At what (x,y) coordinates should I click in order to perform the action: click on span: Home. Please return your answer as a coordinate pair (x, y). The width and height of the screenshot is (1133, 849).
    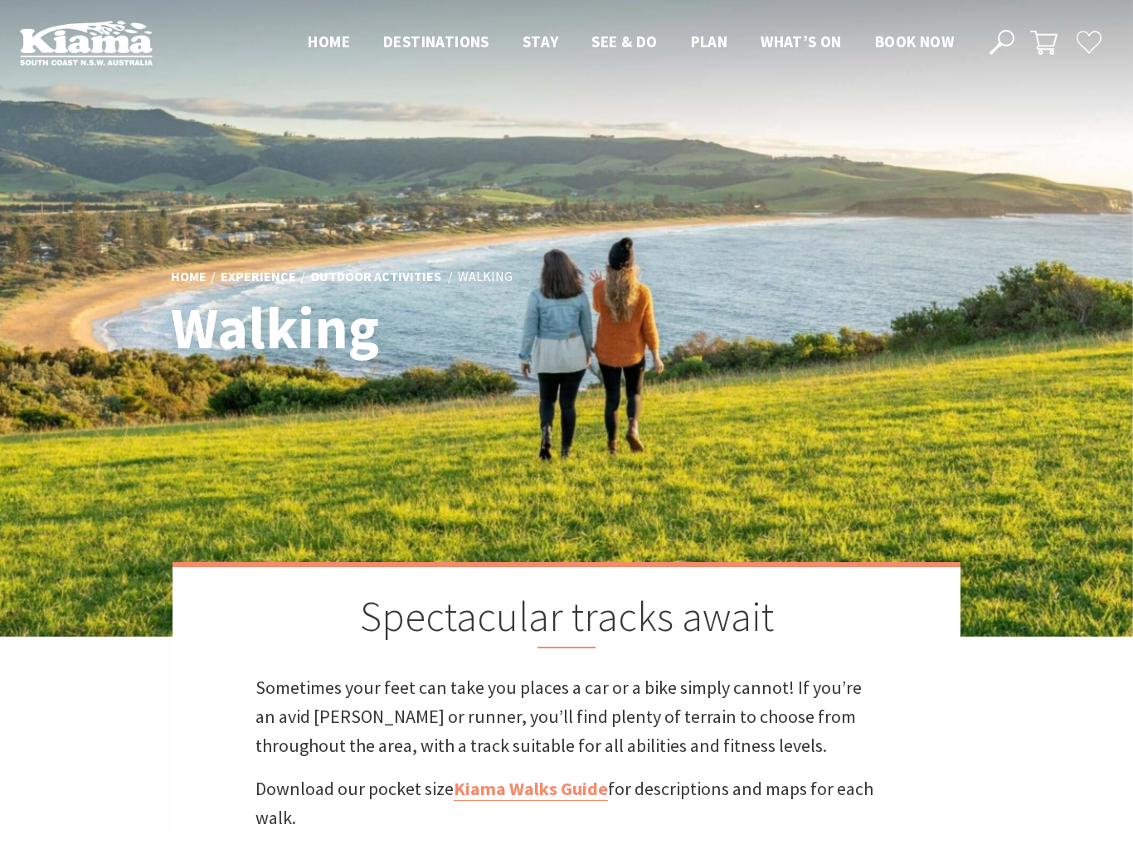
    Looking at the image, I should click on (328, 41).